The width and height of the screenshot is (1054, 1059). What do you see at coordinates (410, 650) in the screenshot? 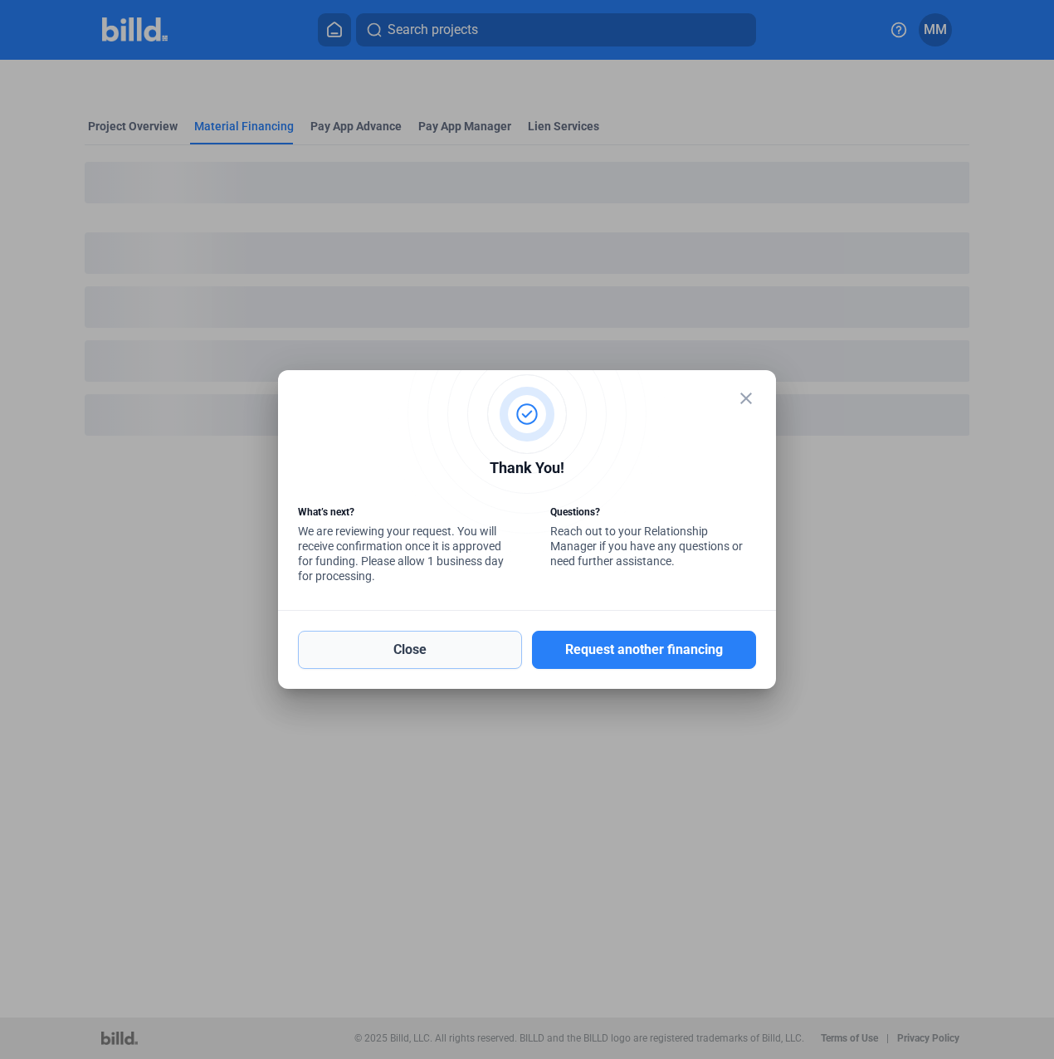
I see `button: Close` at bounding box center [410, 650].